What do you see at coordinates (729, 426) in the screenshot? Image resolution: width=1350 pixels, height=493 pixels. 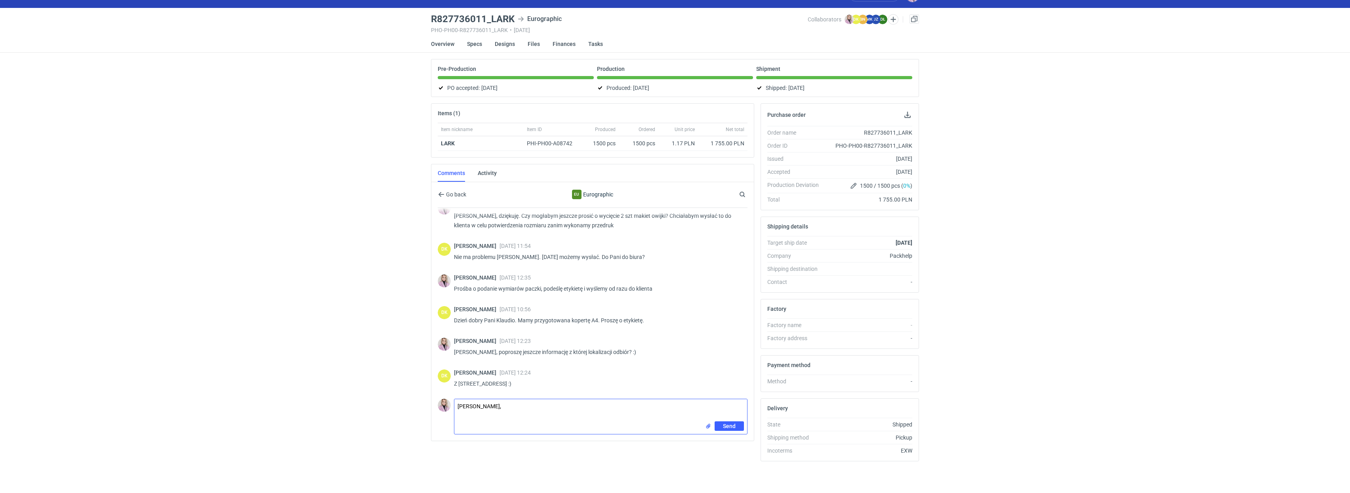 I see `button: Send` at bounding box center [729, 426].